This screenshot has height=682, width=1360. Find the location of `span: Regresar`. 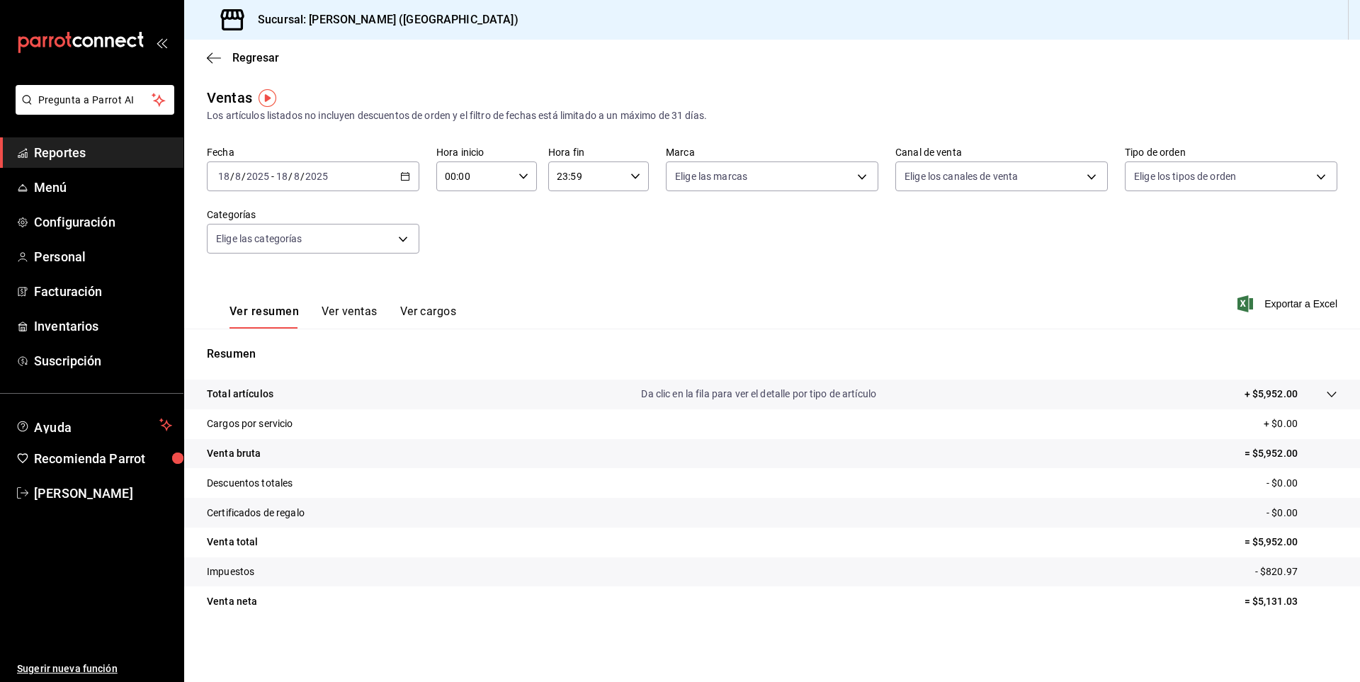

span: Regresar is located at coordinates (256, 57).